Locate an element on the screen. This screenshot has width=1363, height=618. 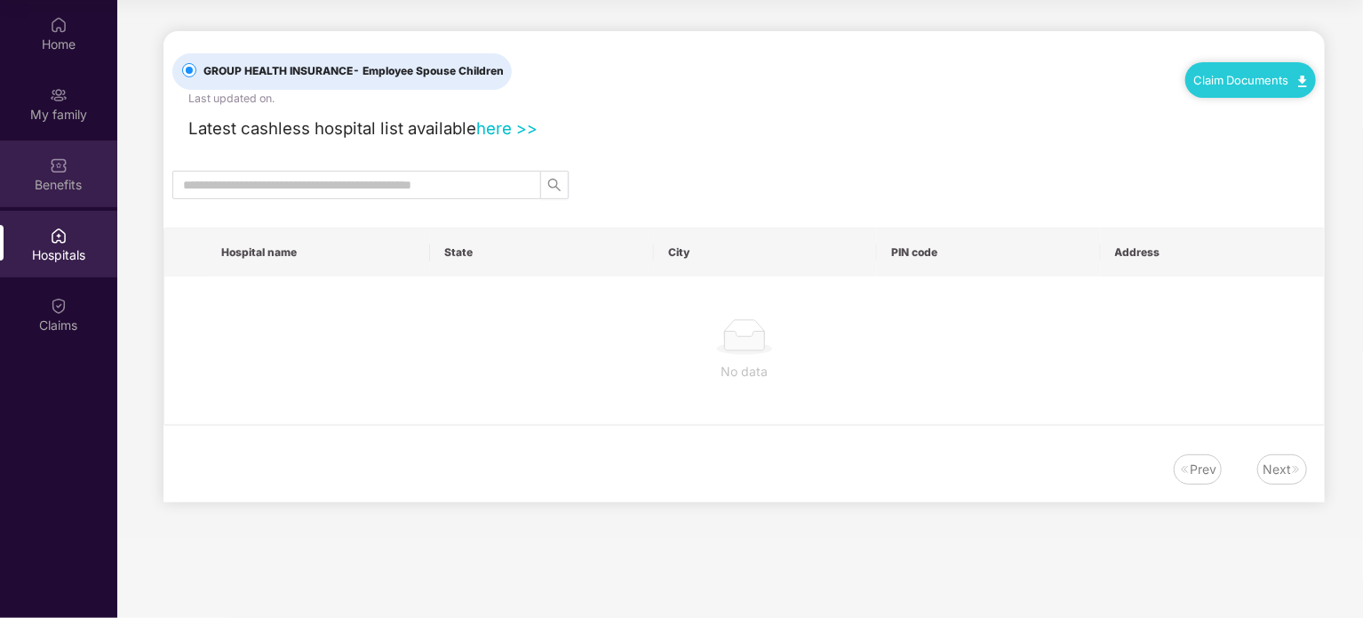
span: GROUP HEALTH INSURANCE is located at coordinates (354, 71).